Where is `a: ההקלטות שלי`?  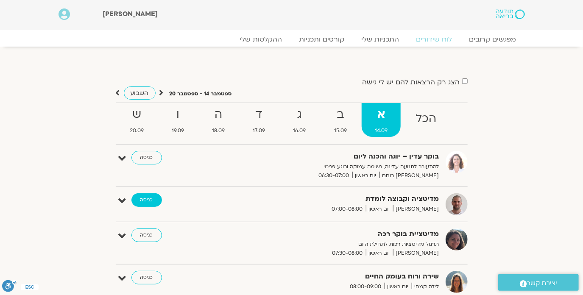 a: ההקלטות שלי is located at coordinates (261, 39).